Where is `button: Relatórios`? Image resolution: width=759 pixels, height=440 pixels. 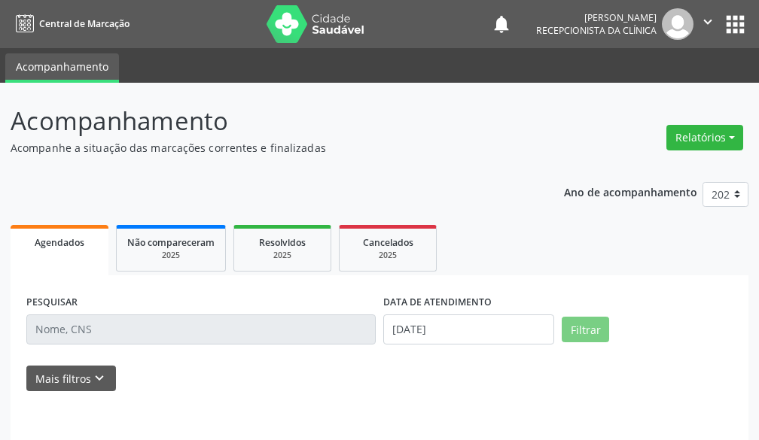
button: Relatórios is located at coordinates (704, 138).